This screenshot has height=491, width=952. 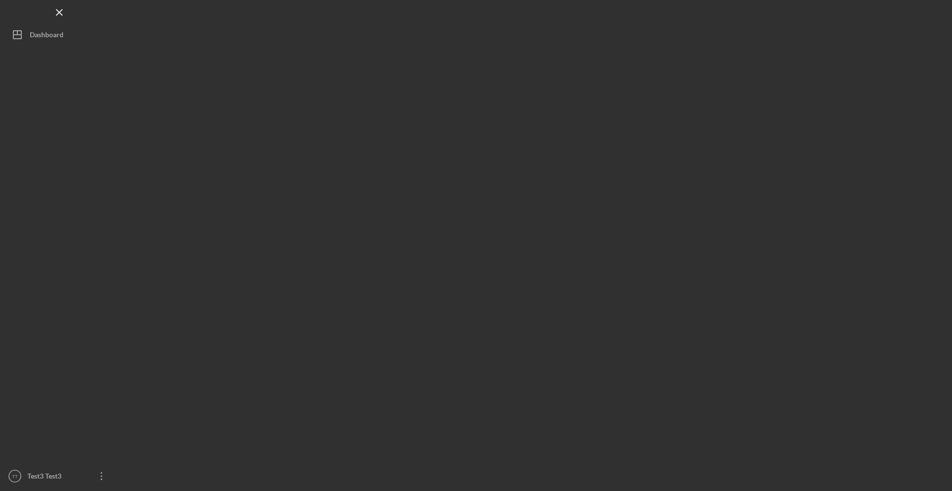 What do you see at coordinates (60, 35) in the screenshot?
I see `button: Dashboard` at bounding box center [60, 35].